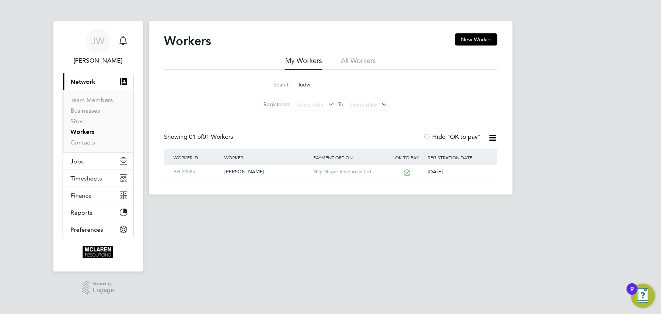  What do you see at coordinates (407, 157) in the screenshot?
I see `div: OK to pay` at bounding box center [407, 157].